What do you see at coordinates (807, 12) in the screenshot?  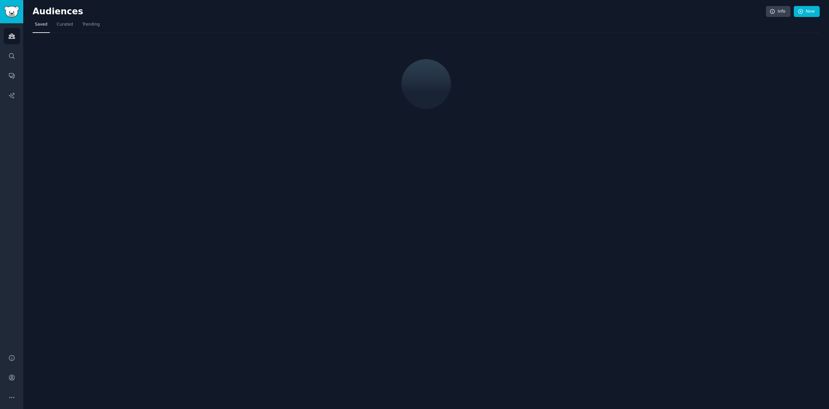 I see `a: New` at bounding box center [807, 12].